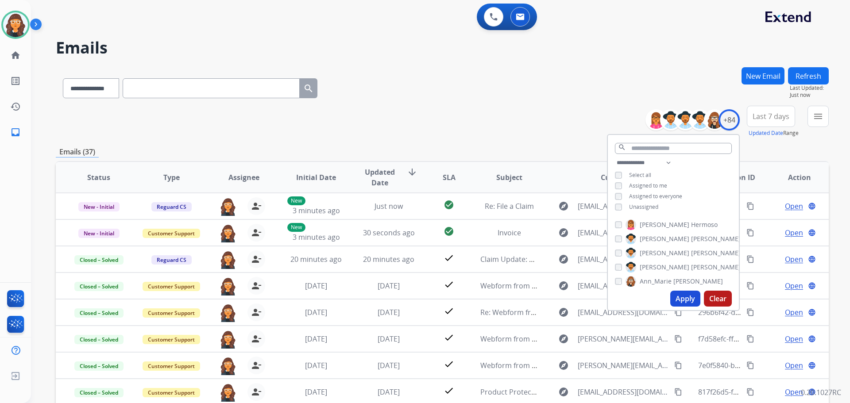 Image resolution: width=850 pixels, height=403 pixels. Describe the element at coordinates (771, 116) in the screenshot. I see `span: Last 7 days` at that location.